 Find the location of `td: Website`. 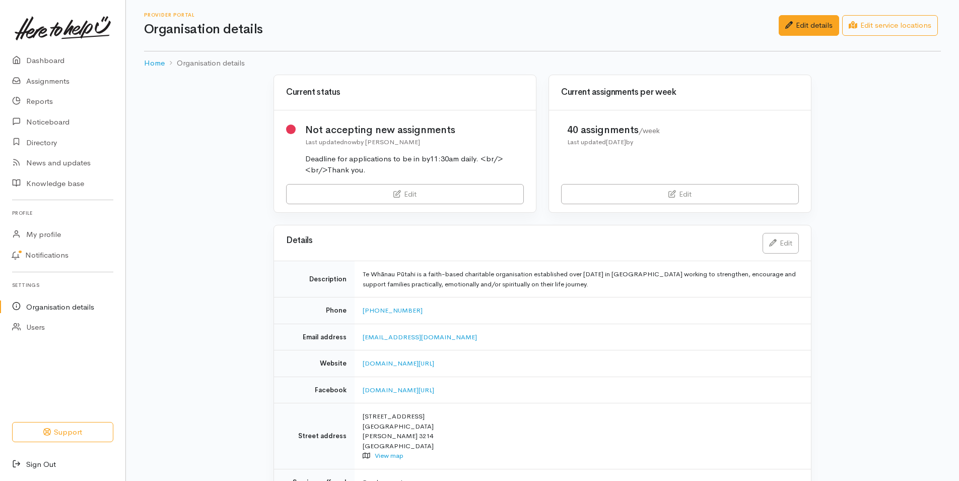

td: Website is located at coordinates (314, 363).